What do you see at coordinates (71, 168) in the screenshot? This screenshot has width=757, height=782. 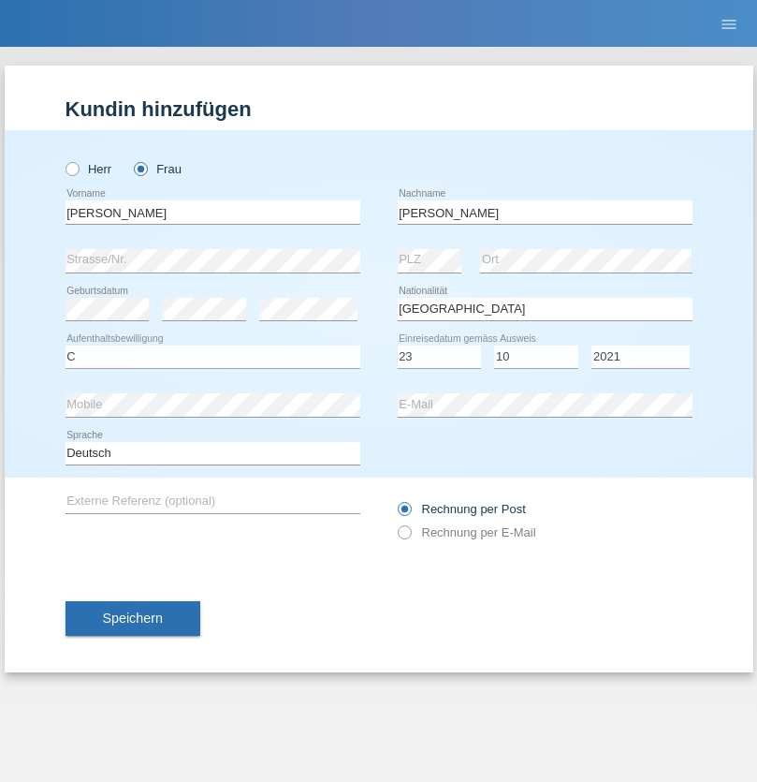 I see `input: Herr` at bounding box center [71, 168].